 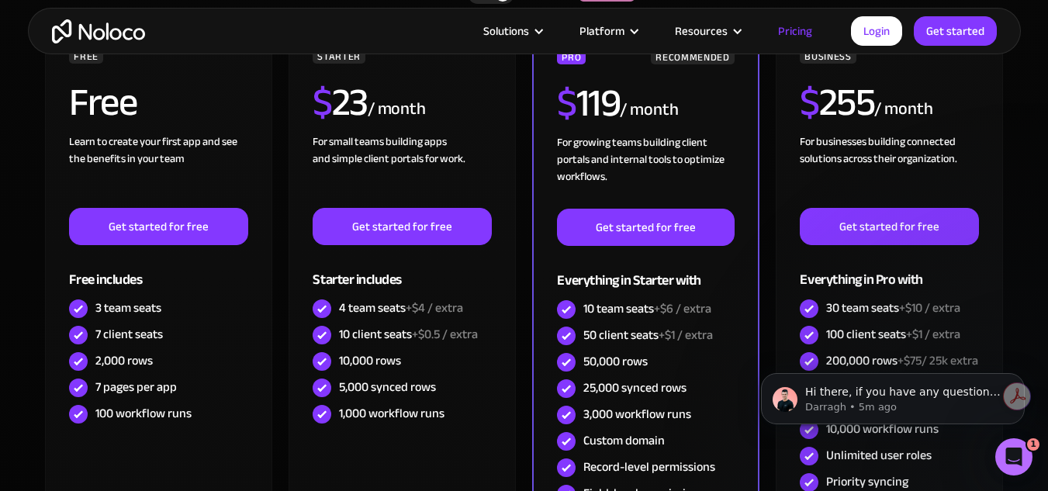 What do you see at coordinates (637, 414) in the screenshot?
I see `div: 3,000 workflow runs` at bounding box center [637, 414].